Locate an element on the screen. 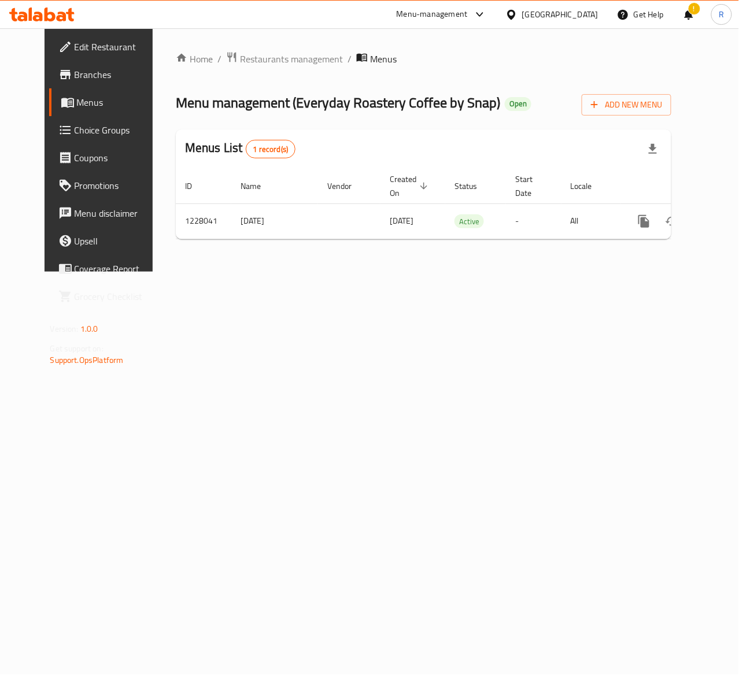  h2: Menus List is located at coordinates (240, 149).